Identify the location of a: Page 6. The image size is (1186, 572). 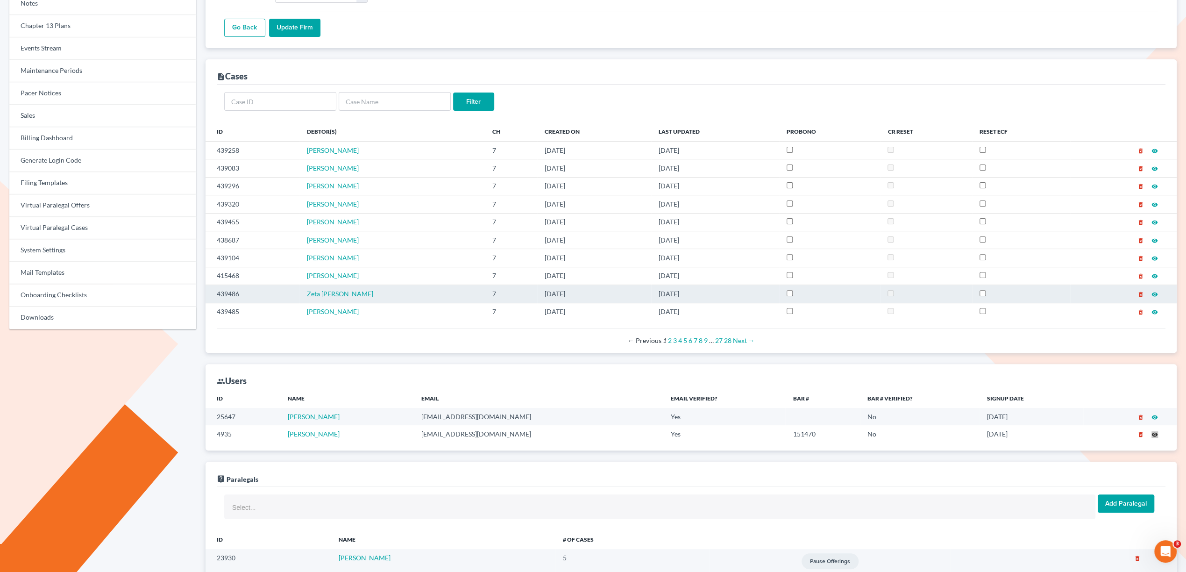
(690, 340).